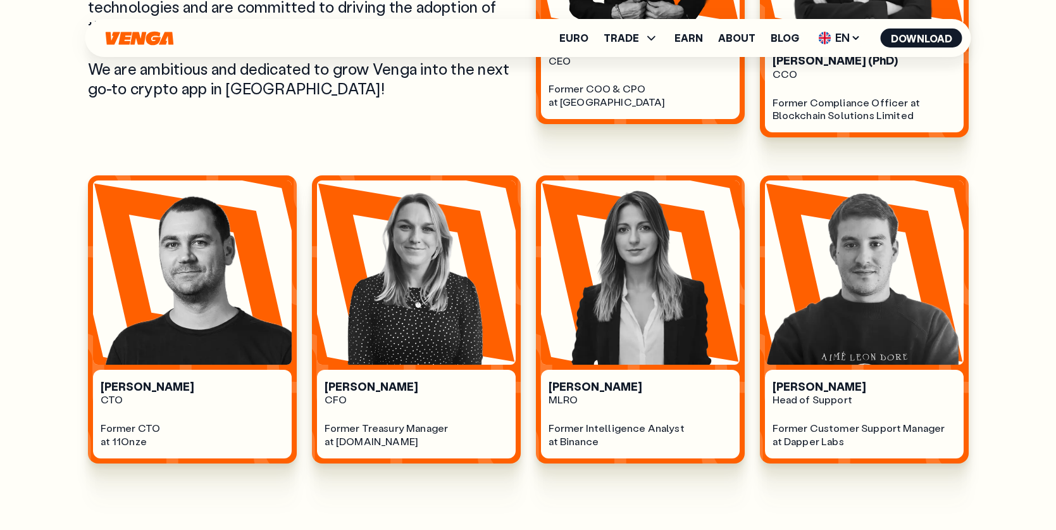  What do you see at coordinates (785, 38) in the screenshot?
I see `a: Blog` at bounding box center [785, 38].